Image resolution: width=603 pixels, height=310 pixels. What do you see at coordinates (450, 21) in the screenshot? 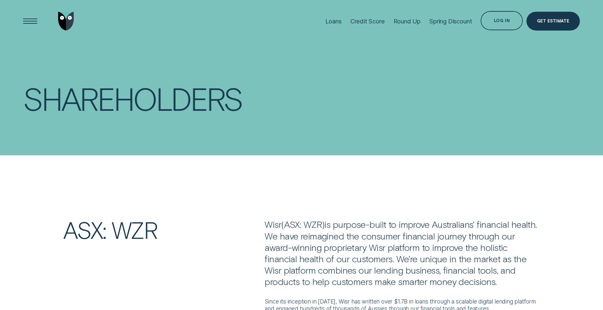
I see `div: Spring Discount` at bounding box center [450, 21].